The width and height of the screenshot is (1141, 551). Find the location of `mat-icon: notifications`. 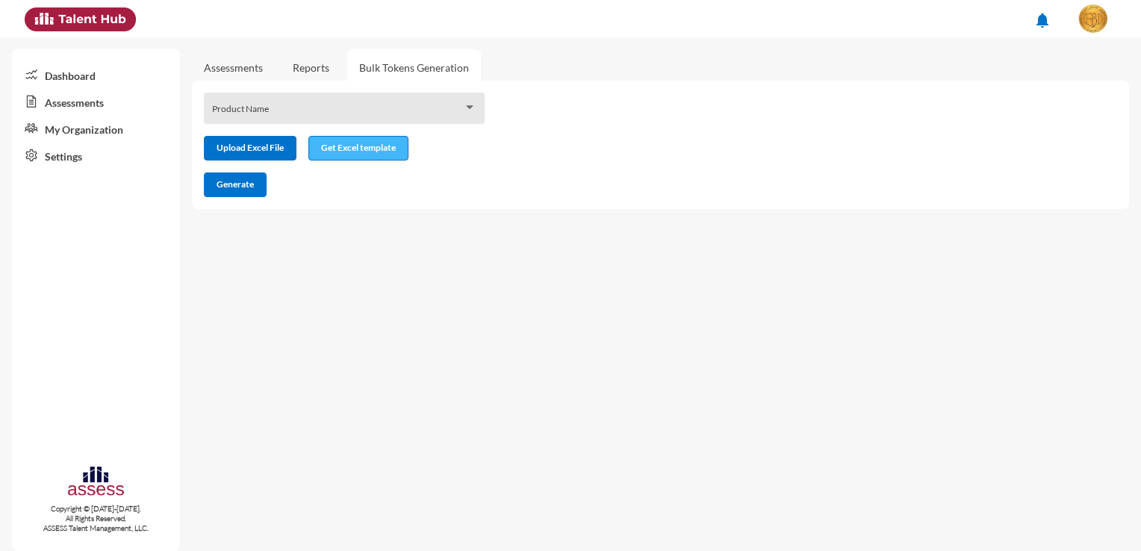

mat-icon: notifications is located at coordinates (1043, 20).